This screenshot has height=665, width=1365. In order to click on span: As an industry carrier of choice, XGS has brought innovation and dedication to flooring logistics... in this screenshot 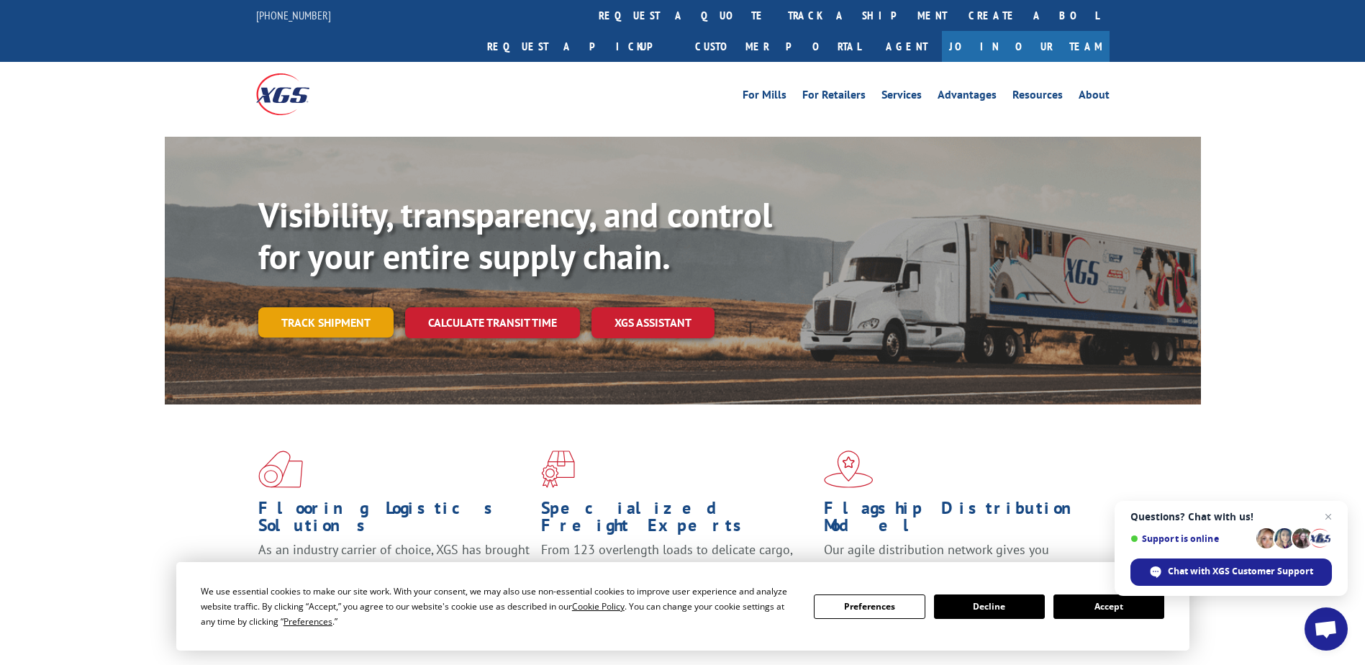, I will do `click(394, 566)`.